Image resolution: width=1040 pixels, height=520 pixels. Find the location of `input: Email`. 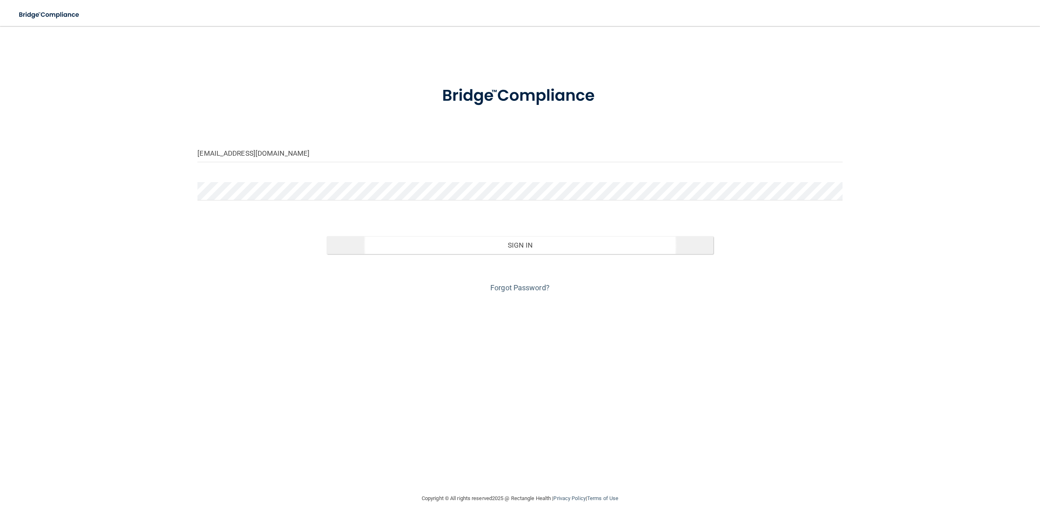

input: Email is located at coordinates (520, 153).